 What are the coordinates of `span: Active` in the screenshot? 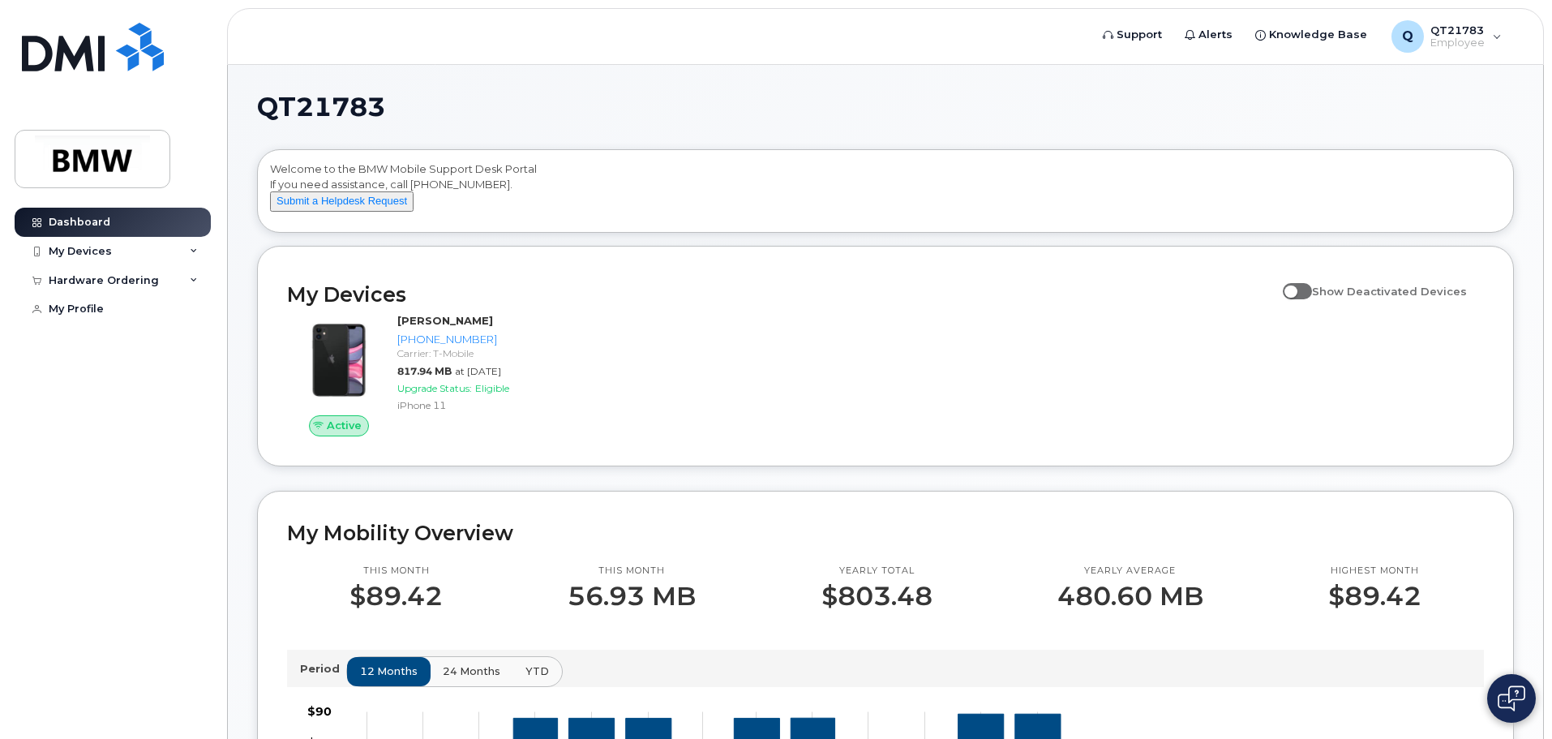 It's located at (344, 425).